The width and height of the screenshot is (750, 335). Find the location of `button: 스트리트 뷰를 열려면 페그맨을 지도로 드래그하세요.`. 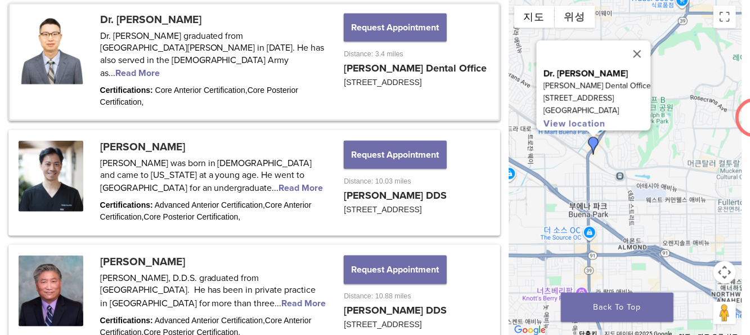

button: 스트리트 뷰를 열려면 페그맨을 지도로 드래그하세요. is located at coordinates (724, 313).